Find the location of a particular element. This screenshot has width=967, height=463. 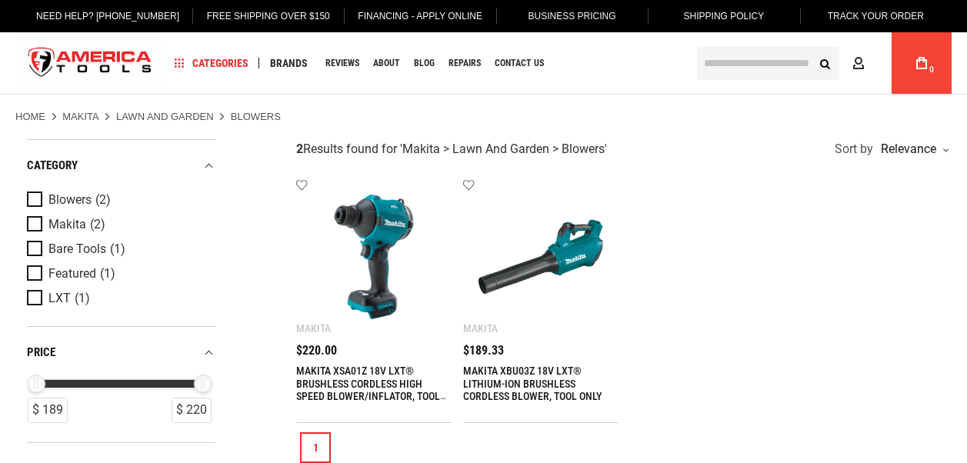

img: MAKITA XSA01Z 18V LXT® BRUSHLESS CORDLESS HIGH SPEED BLOWER/INFLATOR, TOOL ONLY is located at coordinates (374, 257).